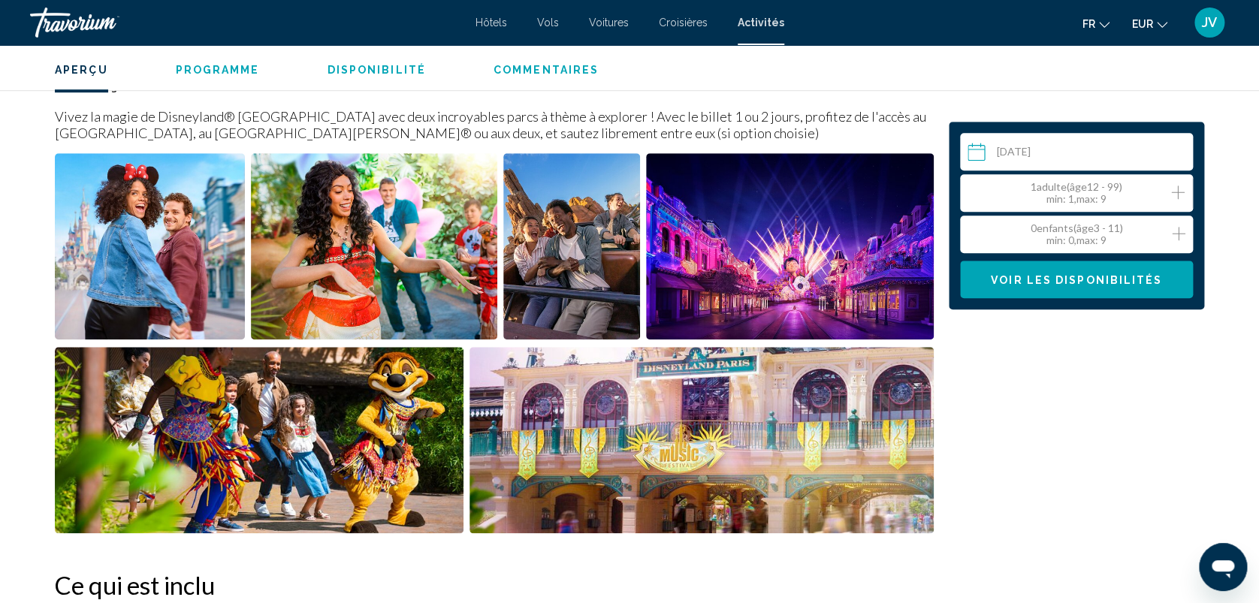 The width and height of the screenshot is (1259, 603). Describe the element at coordinates (1076, 213) in the screenshot. I see `button: Travelers: 1 adult, 0 children` at that location.